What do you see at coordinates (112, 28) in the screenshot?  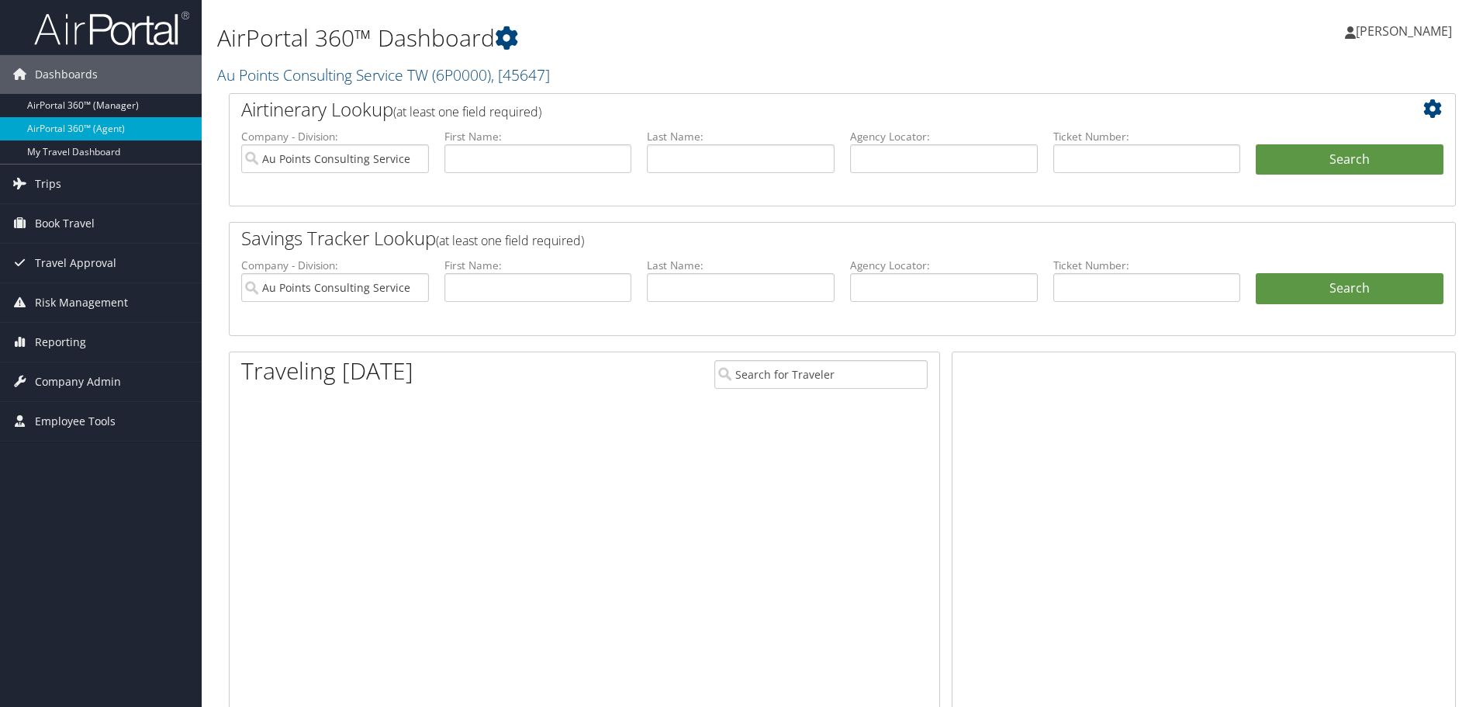 I see `img: airportal-logo.png` at bounding box center [112, 28].